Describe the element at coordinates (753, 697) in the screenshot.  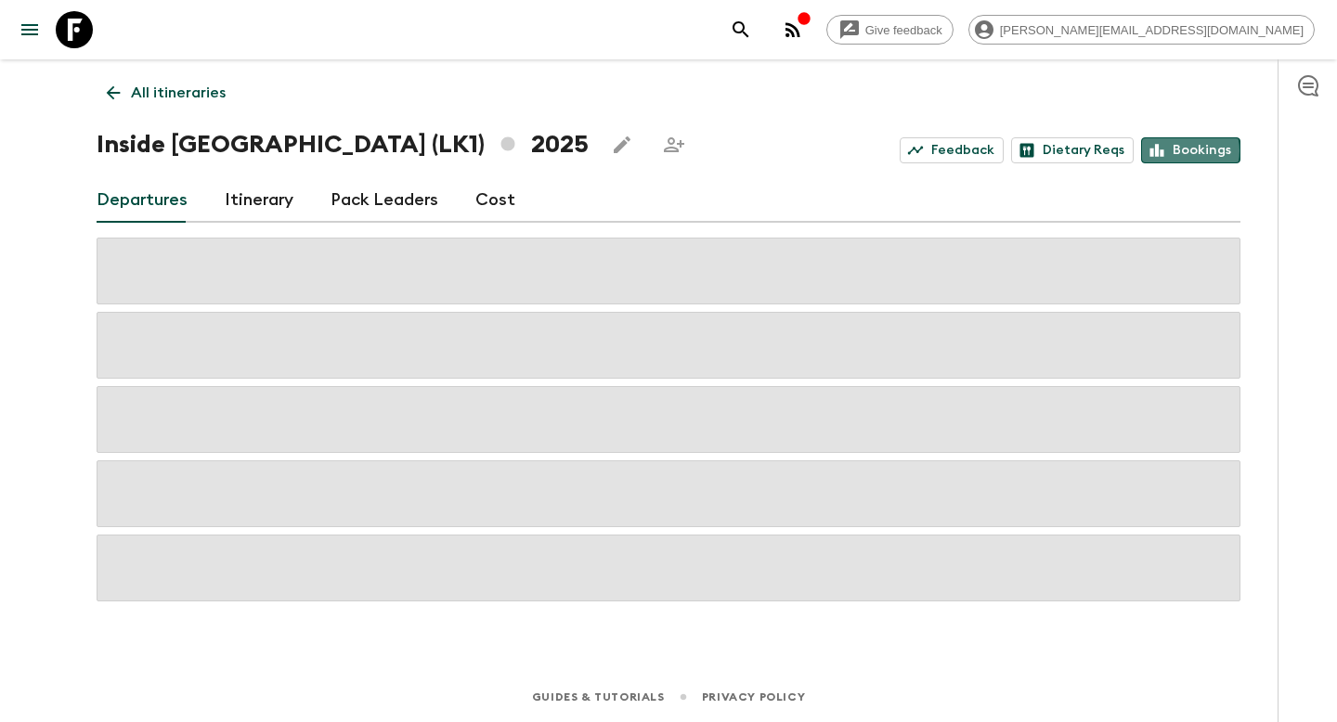
I see `a: Privacy Policy` at that location.